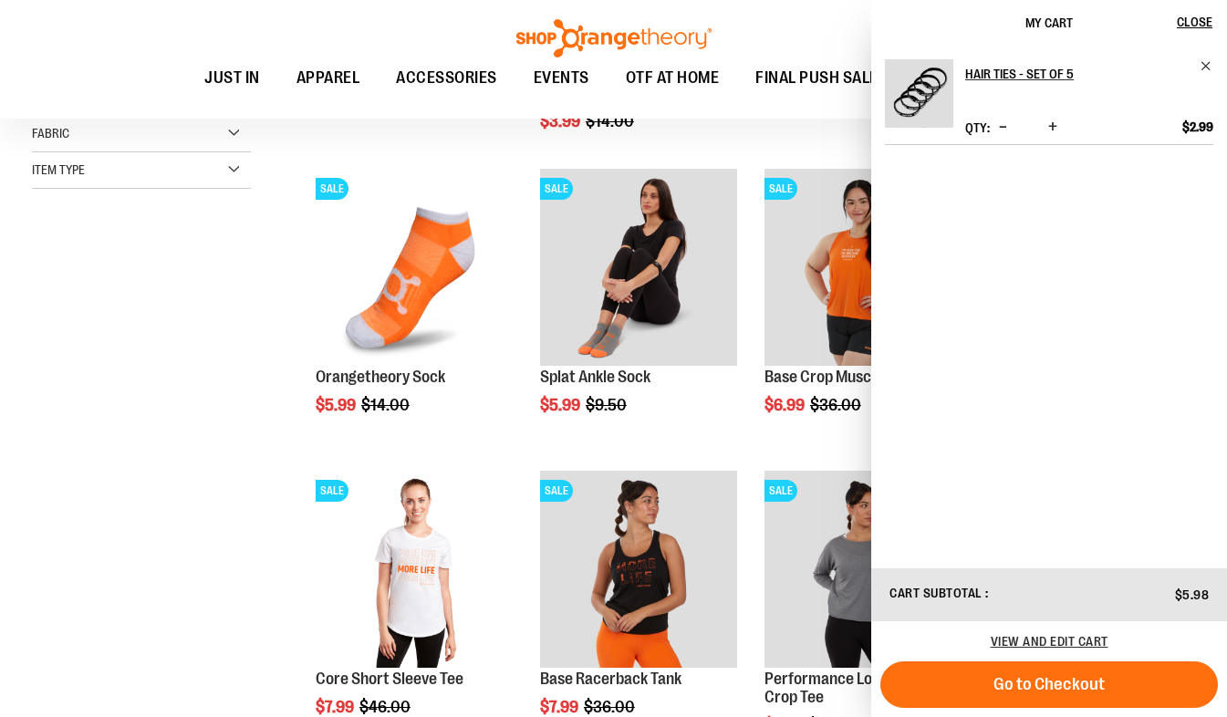  Describe the element at coordinates (1049, 642) in the screenshot. I see `a: View and edit cart` at that location.